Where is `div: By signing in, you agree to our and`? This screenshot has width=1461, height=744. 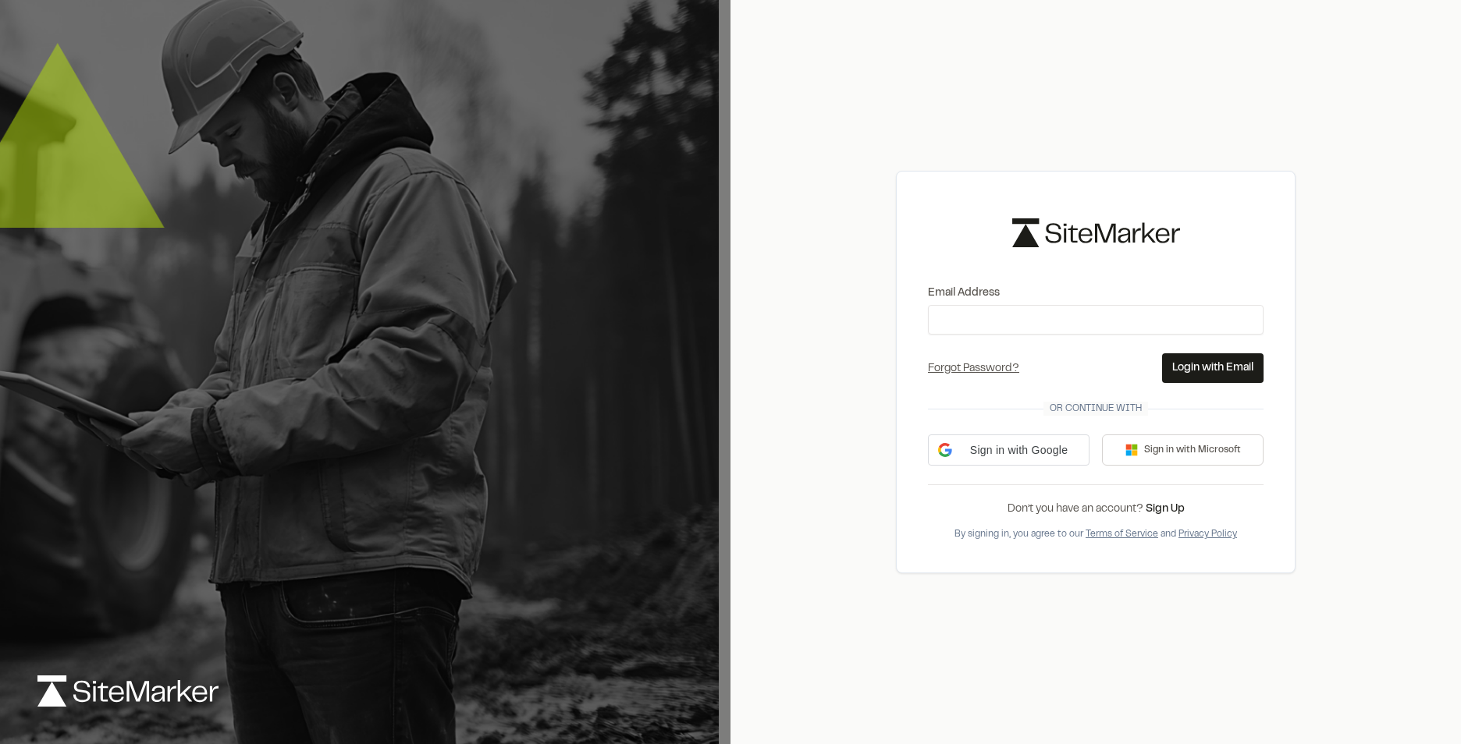 div: By signing in, you agree to our and is located at coordinates (1095, 534).